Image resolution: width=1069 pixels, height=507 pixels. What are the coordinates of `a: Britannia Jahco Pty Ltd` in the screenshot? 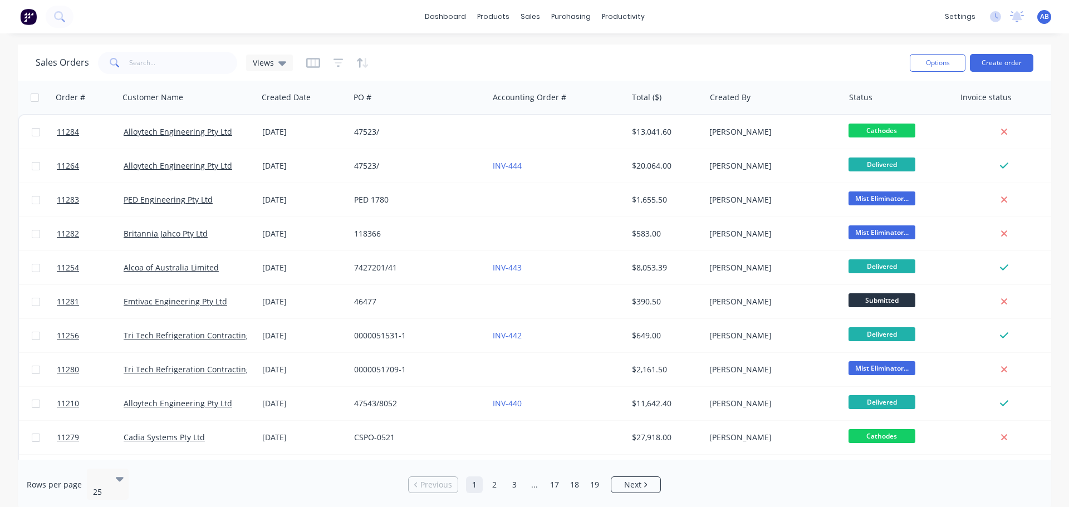 It's located at (165, 233).